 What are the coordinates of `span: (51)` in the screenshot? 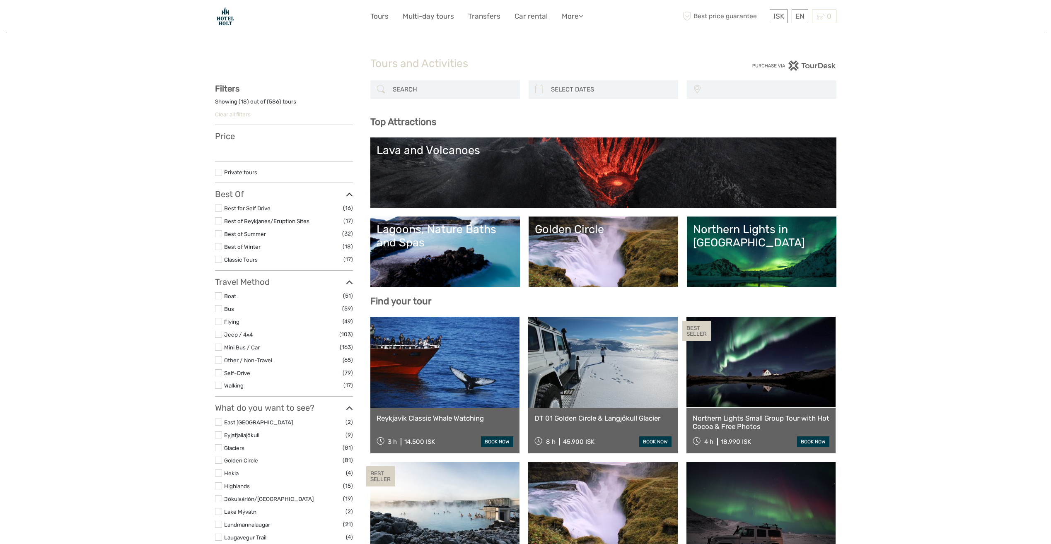 It's located at (348, 296).